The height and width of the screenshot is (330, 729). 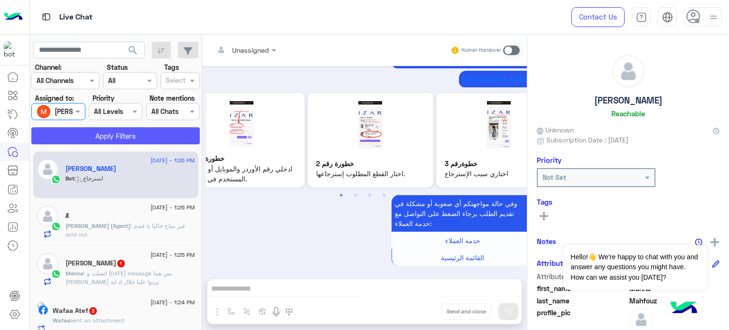 I want to click on p: خطوةرقم 3, so click(x=499, y=163).